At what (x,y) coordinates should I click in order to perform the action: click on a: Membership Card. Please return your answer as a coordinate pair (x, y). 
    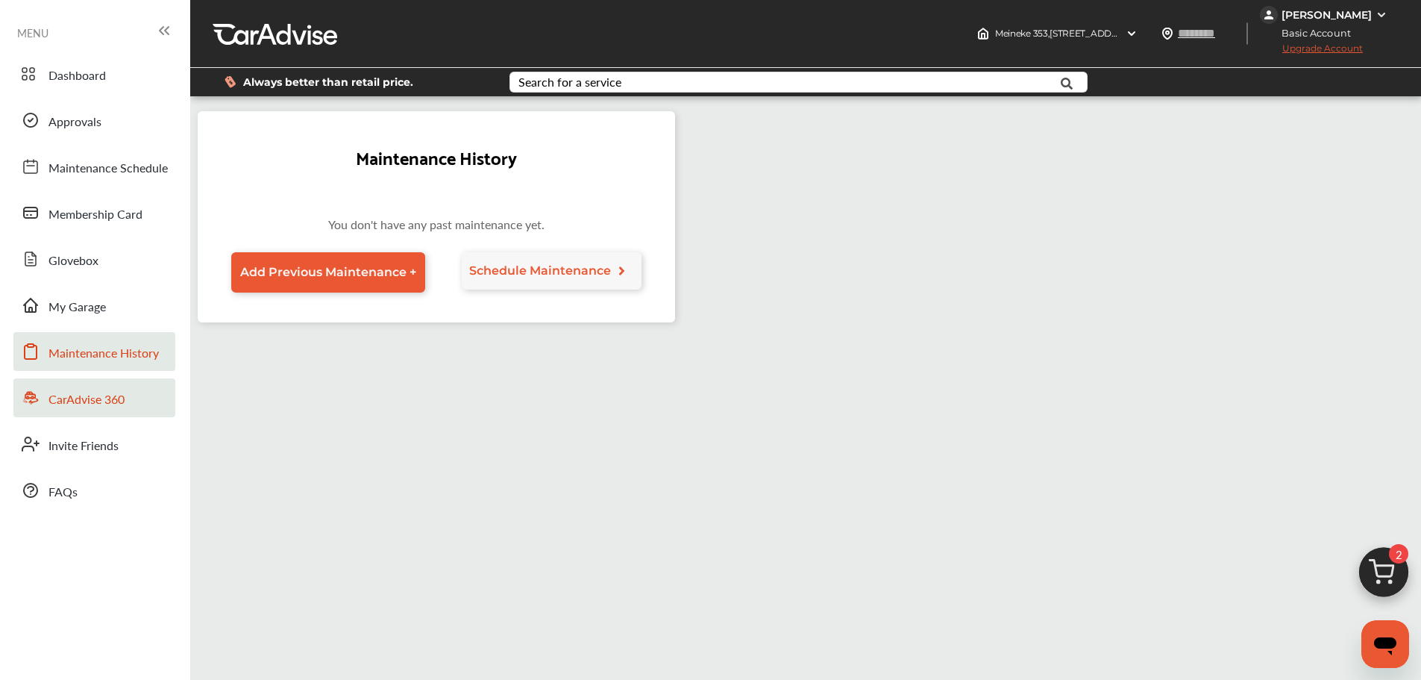
    Looking at the image, I should click on (94, 213).